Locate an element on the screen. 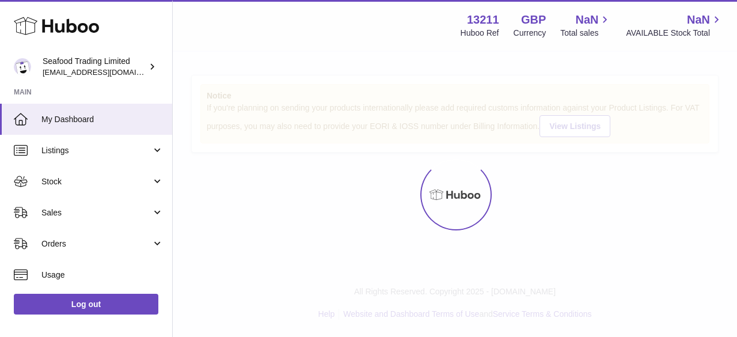  span: Listings is located at coordinates (96, 150).